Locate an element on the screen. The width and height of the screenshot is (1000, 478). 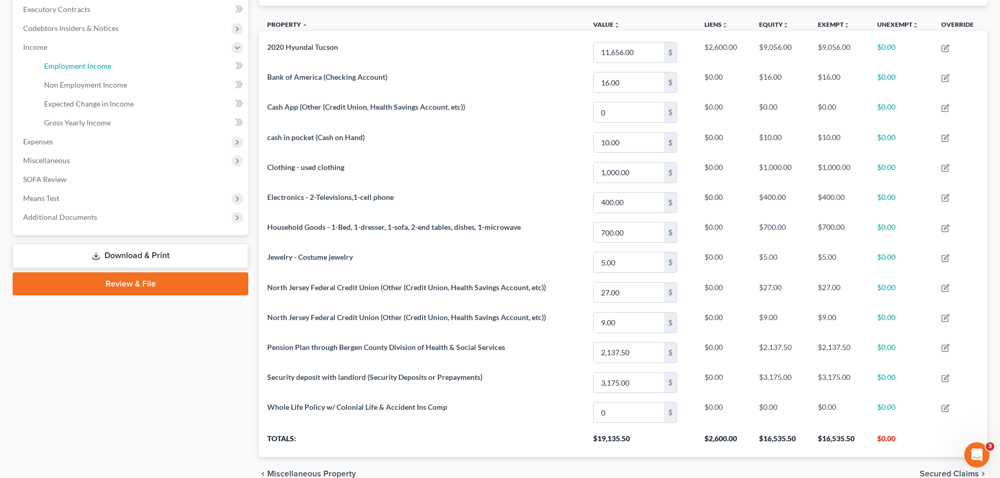
td: $2,600.00 is located at coordinates (724, 52).